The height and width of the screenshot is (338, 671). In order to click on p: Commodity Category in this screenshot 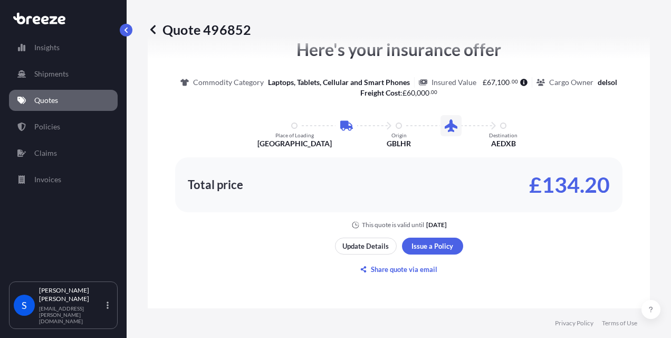, I will do `click(229, 82)`.